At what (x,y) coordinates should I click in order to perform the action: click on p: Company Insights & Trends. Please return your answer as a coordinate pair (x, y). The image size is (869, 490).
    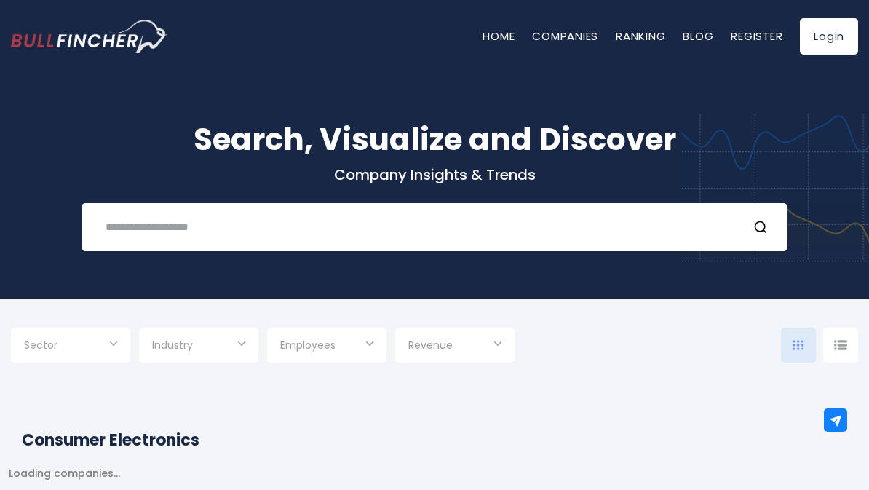
    Looking at the image, I should click on (434, 175).